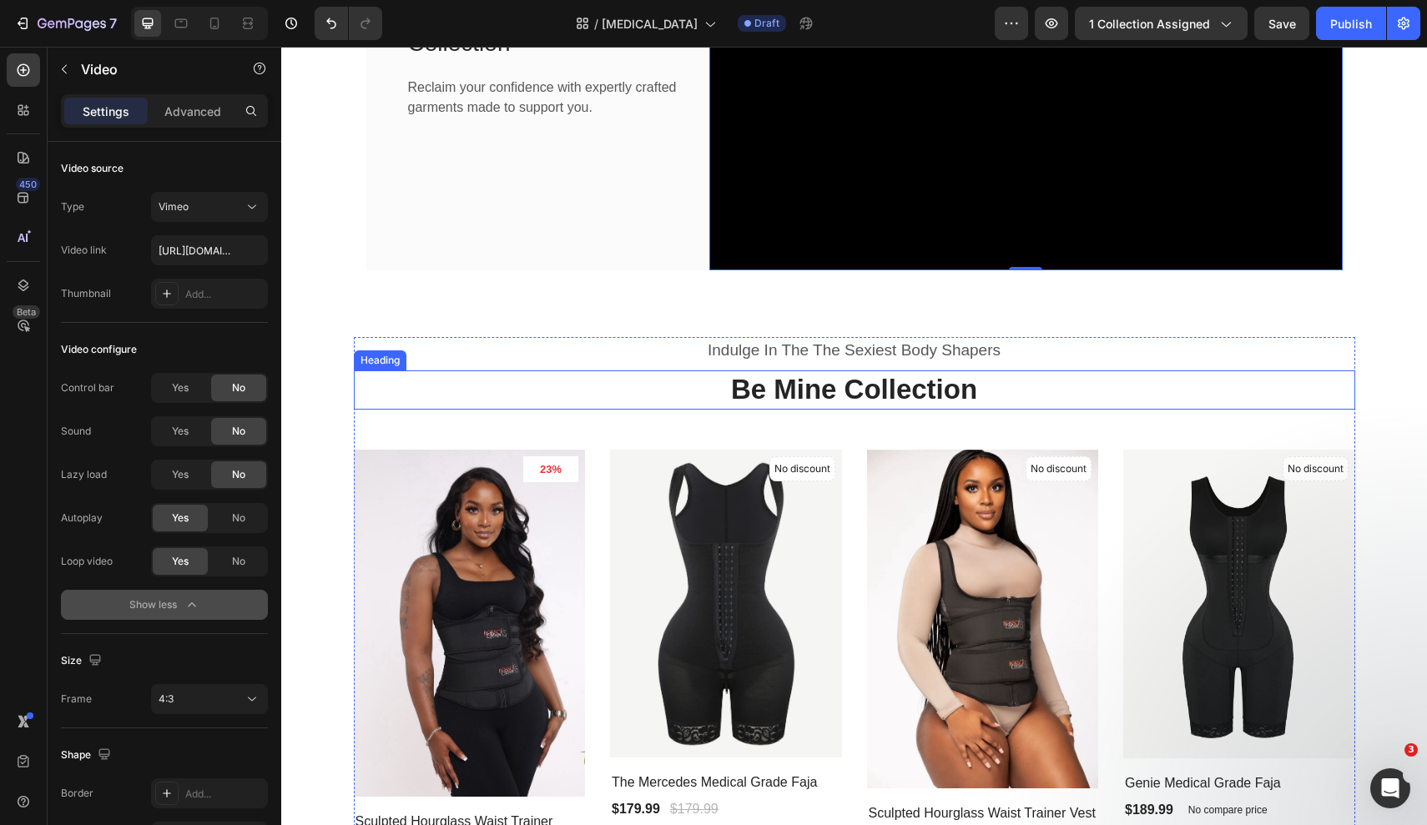 The width and height of the screenshot is (1427, 825). What do you see at coordinates (82, 518) in the screenshot?
I see `div: Autoplay` at bounding box center [82, 518].